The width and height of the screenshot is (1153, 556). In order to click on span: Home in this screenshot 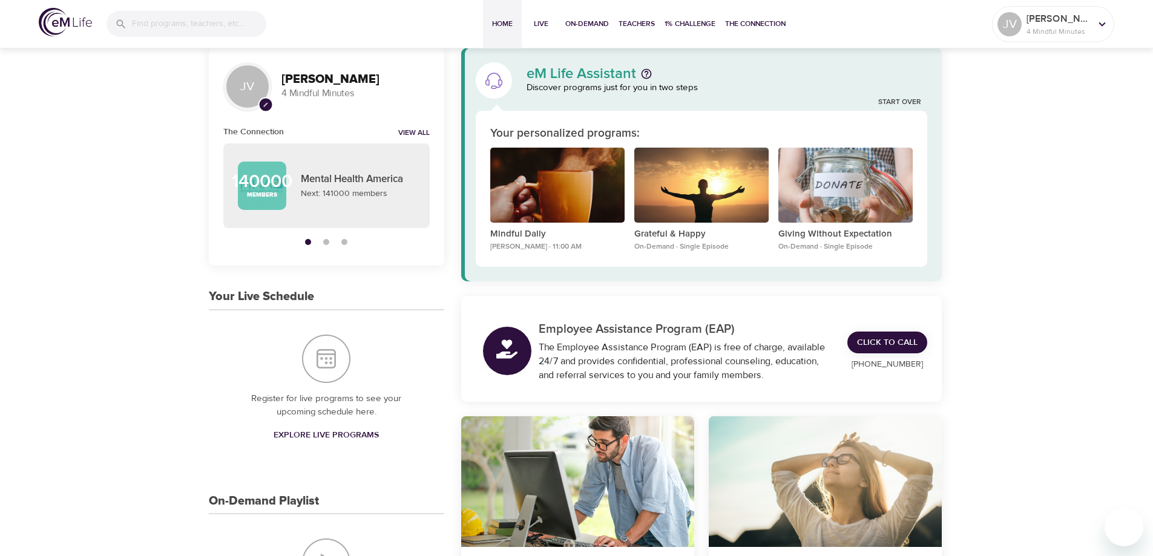, I will do `click(502, 24)`.